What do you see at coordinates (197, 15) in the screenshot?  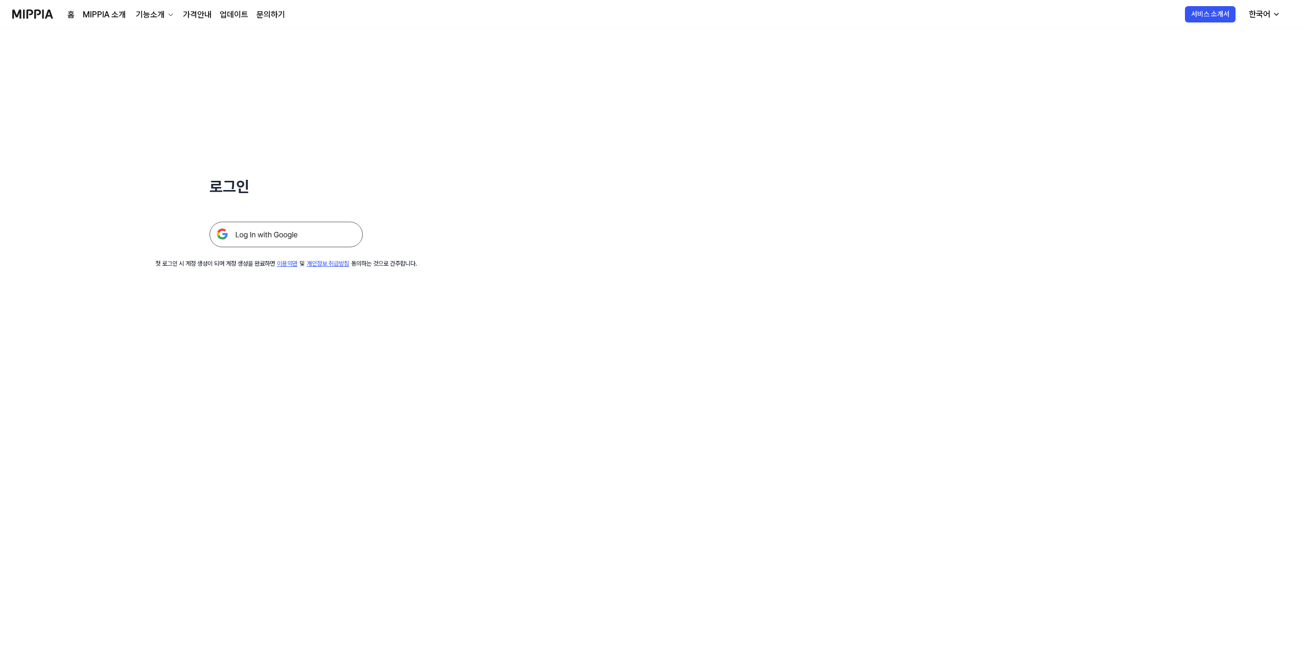 I see `a: 가격안내` at bounding box center [197, 15].